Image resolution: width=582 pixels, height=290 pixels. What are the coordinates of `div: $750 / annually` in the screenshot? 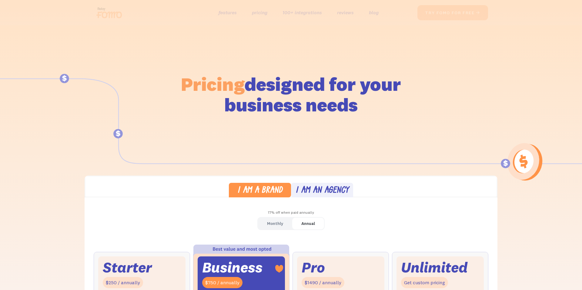 It's located at (222, 283).